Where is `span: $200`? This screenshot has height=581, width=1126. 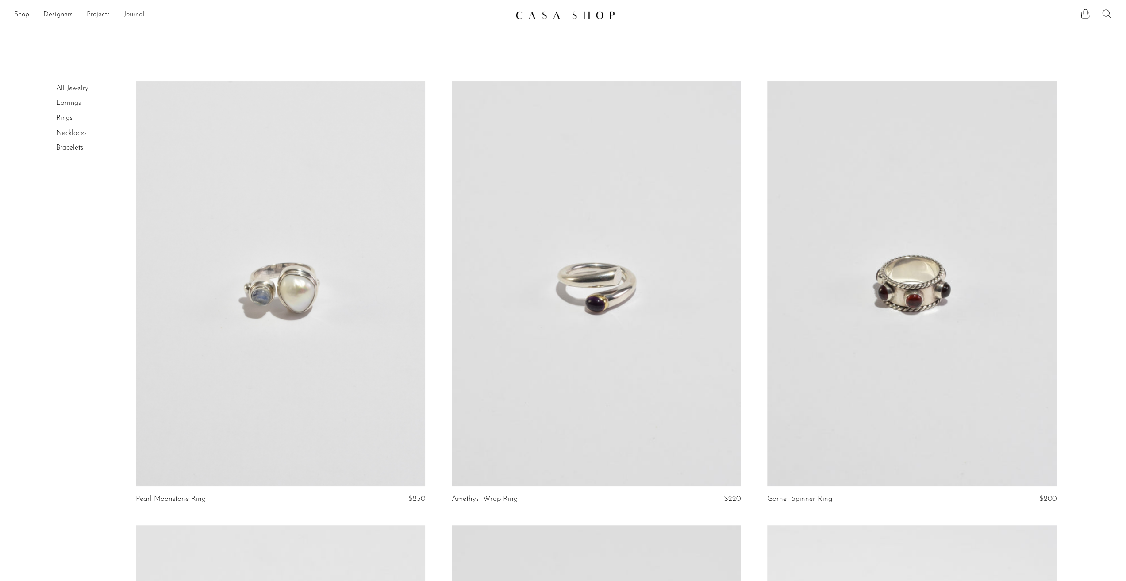
span: $200 is located at coordinates (1048, 499).